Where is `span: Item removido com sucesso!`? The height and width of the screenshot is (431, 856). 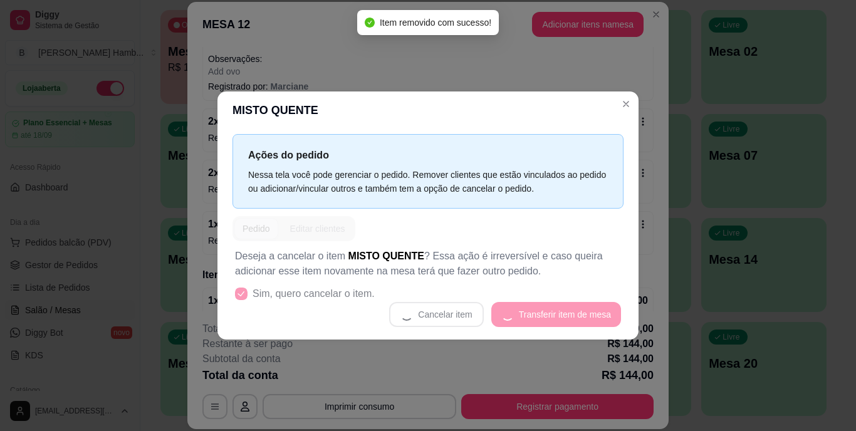 span: Item removido com sucesso! is located at coordinates (436, 23).